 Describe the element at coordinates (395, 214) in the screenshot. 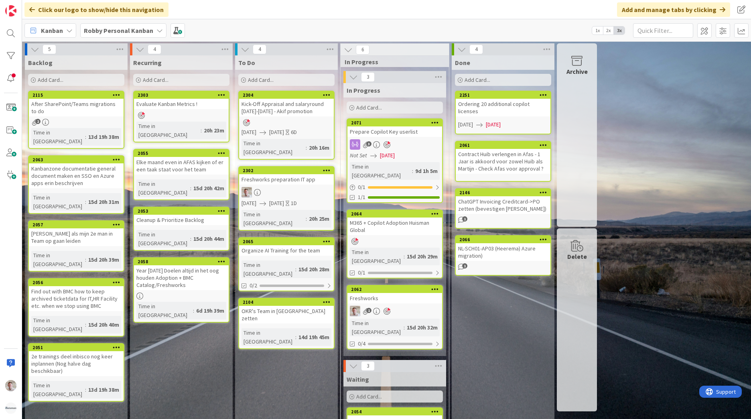

I see `div: 2064` at that location.